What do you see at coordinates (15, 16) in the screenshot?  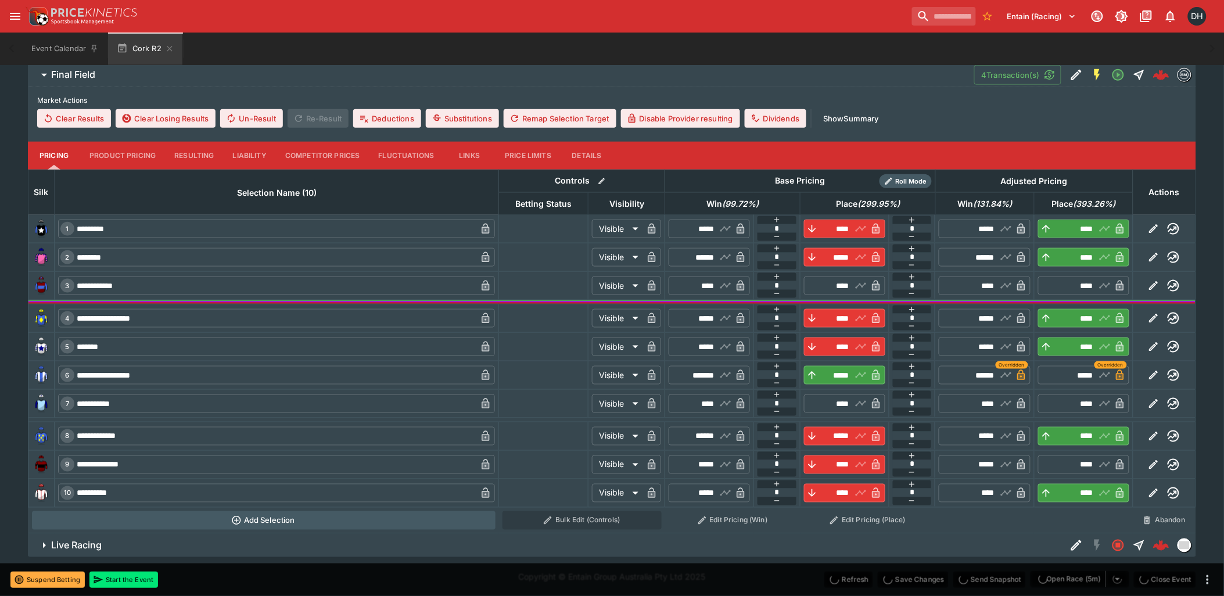 I see `button: open drawer` at bounding box center [15, 16].